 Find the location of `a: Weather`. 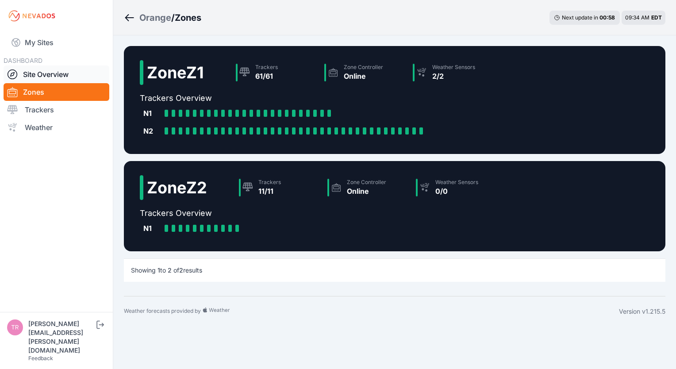

a: Weather is located at coordinates (56, 127).